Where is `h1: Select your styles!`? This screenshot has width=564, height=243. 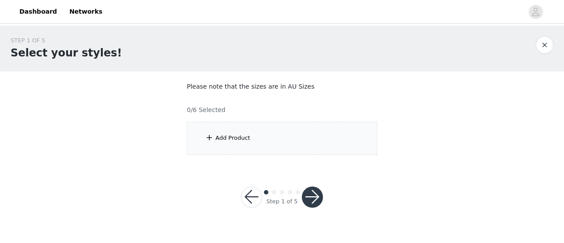
h1: Select your styles! is located at coordinates (66, 53).